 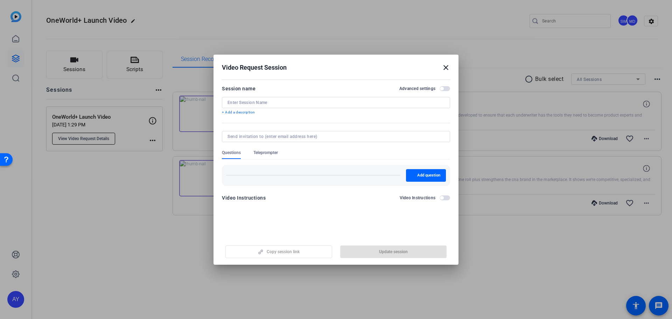 I want to click on input: Enter Session Name, so click(x=336, y=102).